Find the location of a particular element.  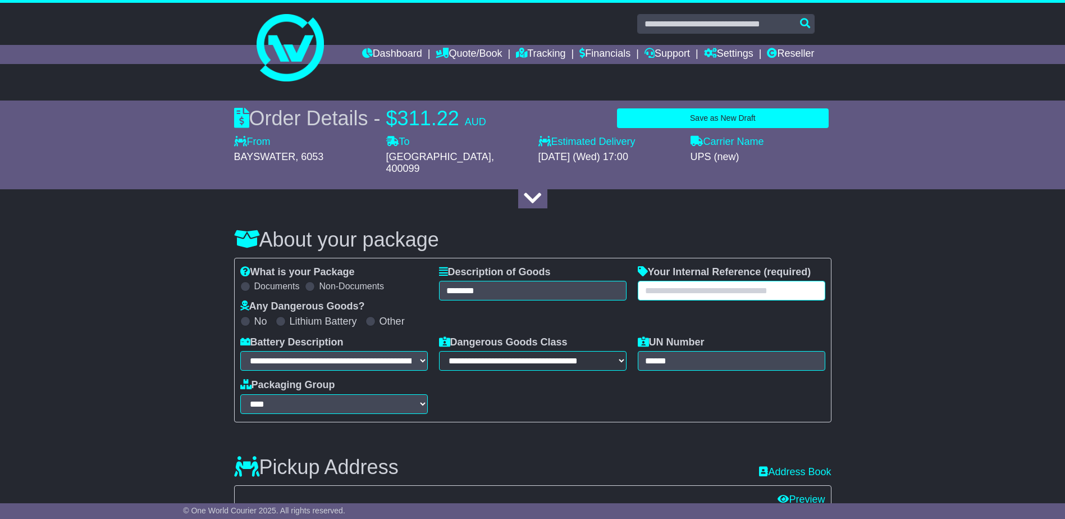

label: Battery Description is located at coordinates (292, 343).